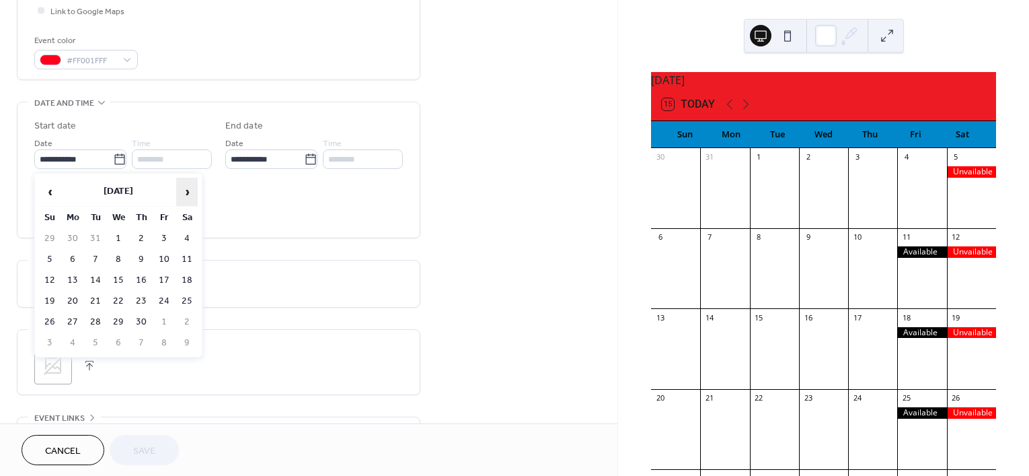 Image resolution: width=1029 pixels, height=476 pixels. I want to click on td: 20, so click(73, 301).